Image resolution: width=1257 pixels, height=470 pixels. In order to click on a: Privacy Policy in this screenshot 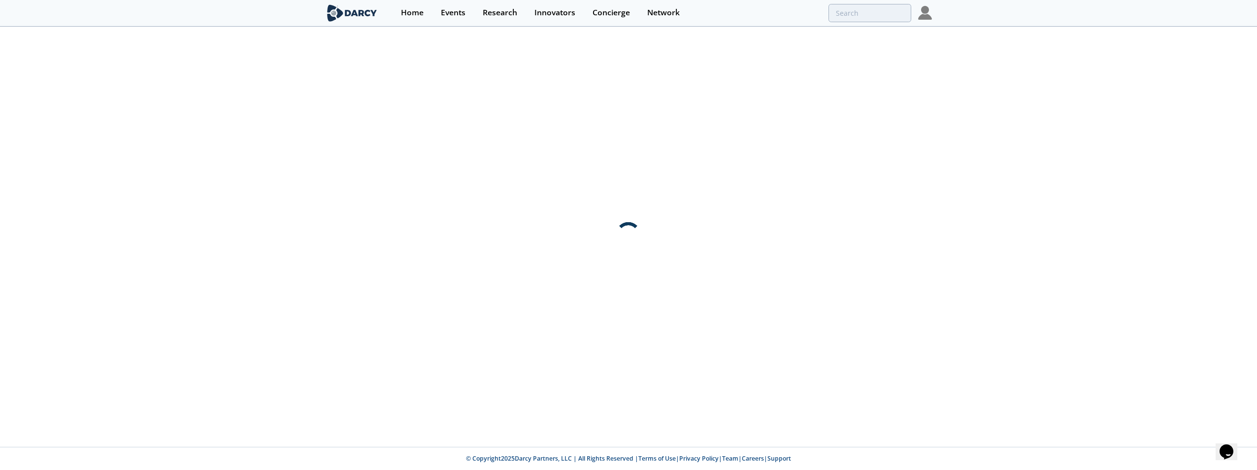, I will do `click(699, 458)`.